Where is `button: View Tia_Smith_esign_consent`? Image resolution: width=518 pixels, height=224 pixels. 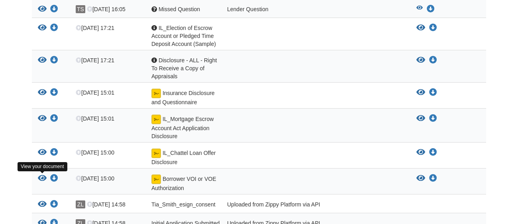
button: View Tia_Smith_esign_consent is located at coordinates (42, 204).